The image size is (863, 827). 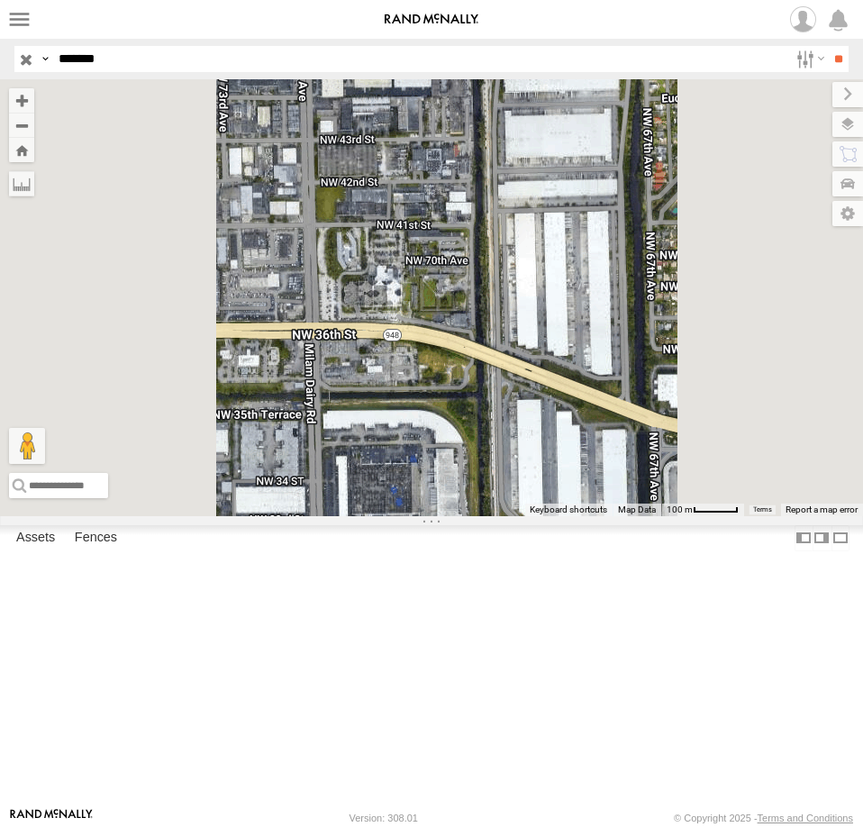 What do you see at coordinates (568, 510) in the screenshot?
I see `button: Keyboard shortcuts` at bounding box center [568, 510].